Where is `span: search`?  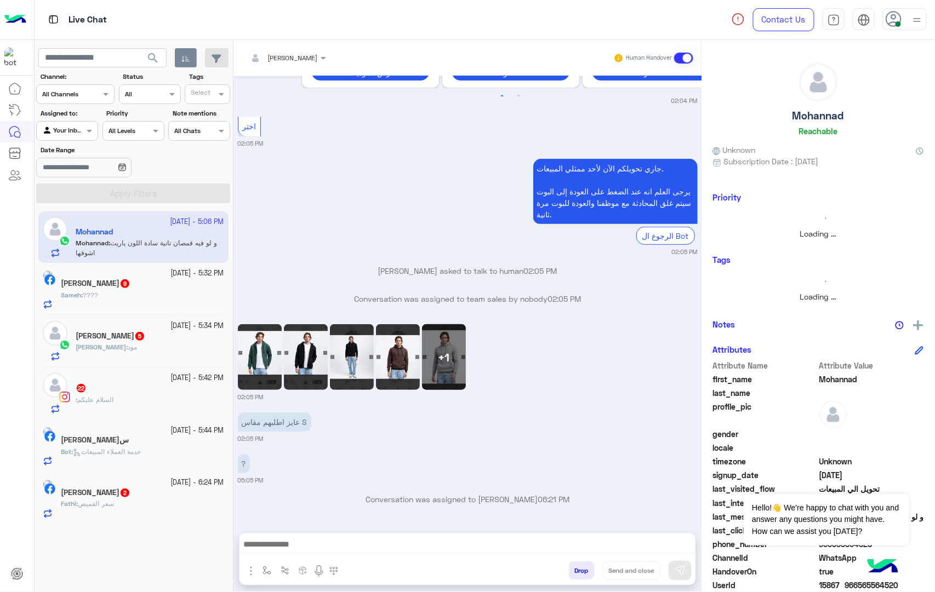
span: search is located at coordinates (153, 58).